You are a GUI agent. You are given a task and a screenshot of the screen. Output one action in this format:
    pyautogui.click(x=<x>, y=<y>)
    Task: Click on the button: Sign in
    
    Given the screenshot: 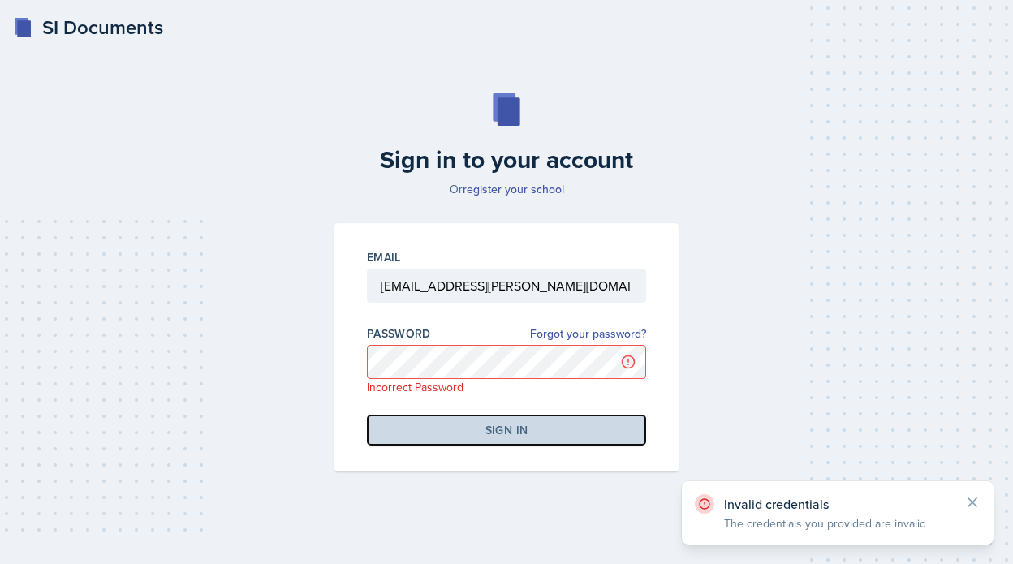 What is the action you would take?
    pyautogui.click(x=506, y=430)
    